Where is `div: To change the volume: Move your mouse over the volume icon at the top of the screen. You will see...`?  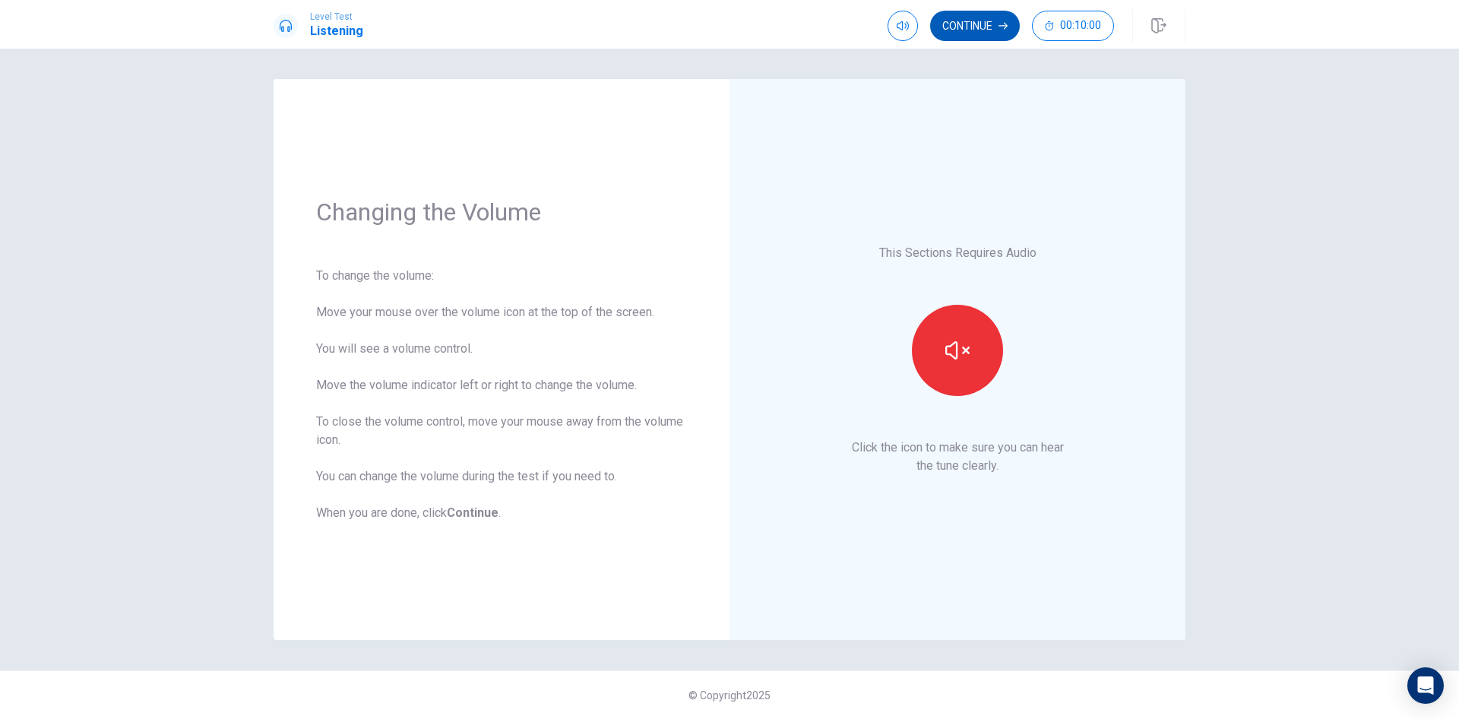
div: To change the volume: Move your mouse over the volume icon at the top of the screen. You will see... is located at coordinates (502, 394).